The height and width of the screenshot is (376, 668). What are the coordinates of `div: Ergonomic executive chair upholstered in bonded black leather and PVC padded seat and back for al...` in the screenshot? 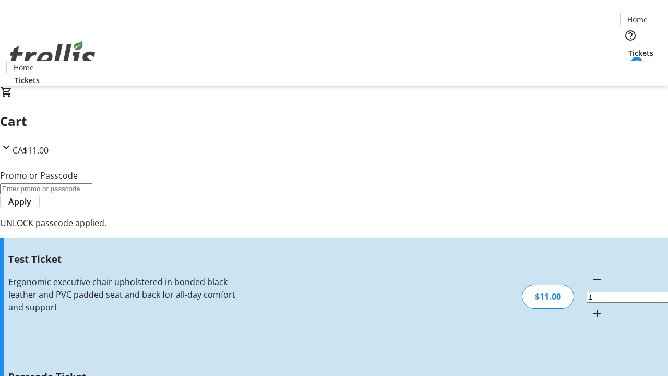 It's located at (122, 295).